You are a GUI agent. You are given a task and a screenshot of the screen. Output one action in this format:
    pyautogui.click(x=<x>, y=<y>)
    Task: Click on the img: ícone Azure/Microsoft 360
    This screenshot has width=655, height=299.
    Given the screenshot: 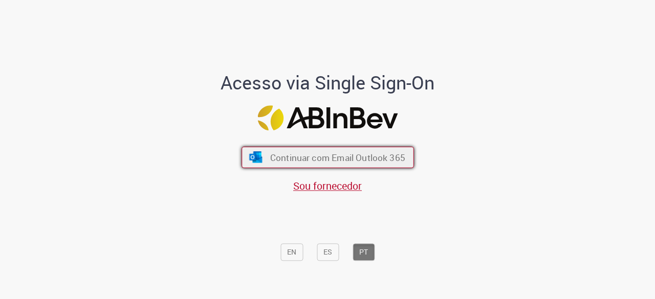 What is the action you would take?
    pyautogui.click(x=255, y=158)
    